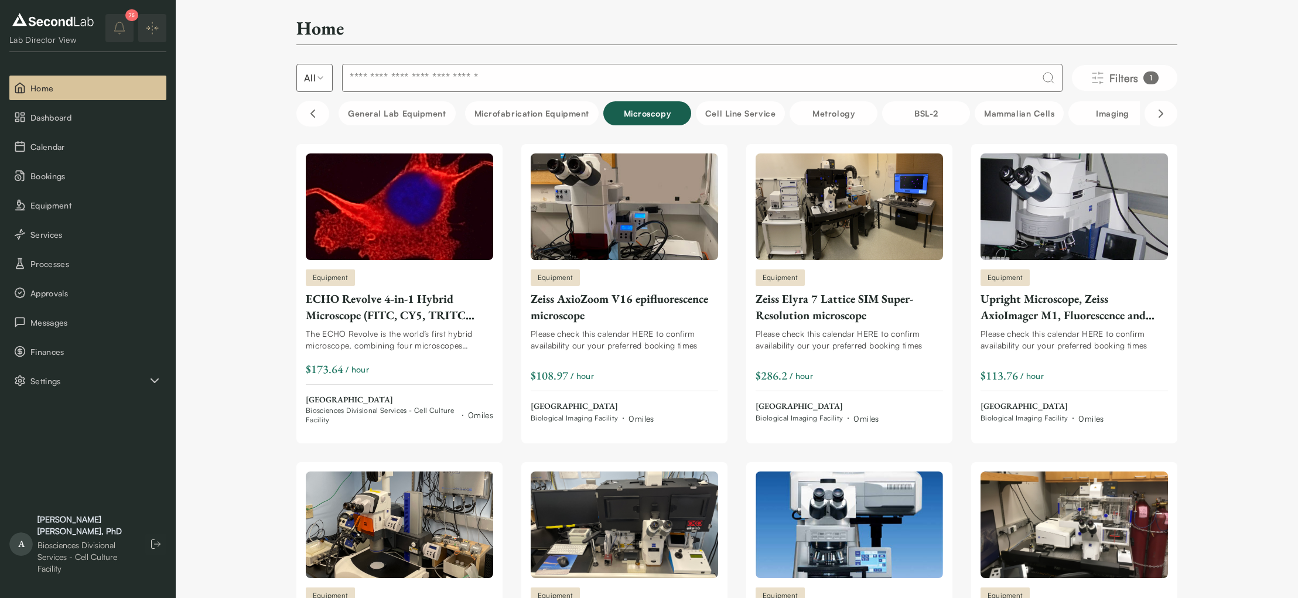 The image size is (1298, 598). I want to click on li: Approvals, so click(88, 293).